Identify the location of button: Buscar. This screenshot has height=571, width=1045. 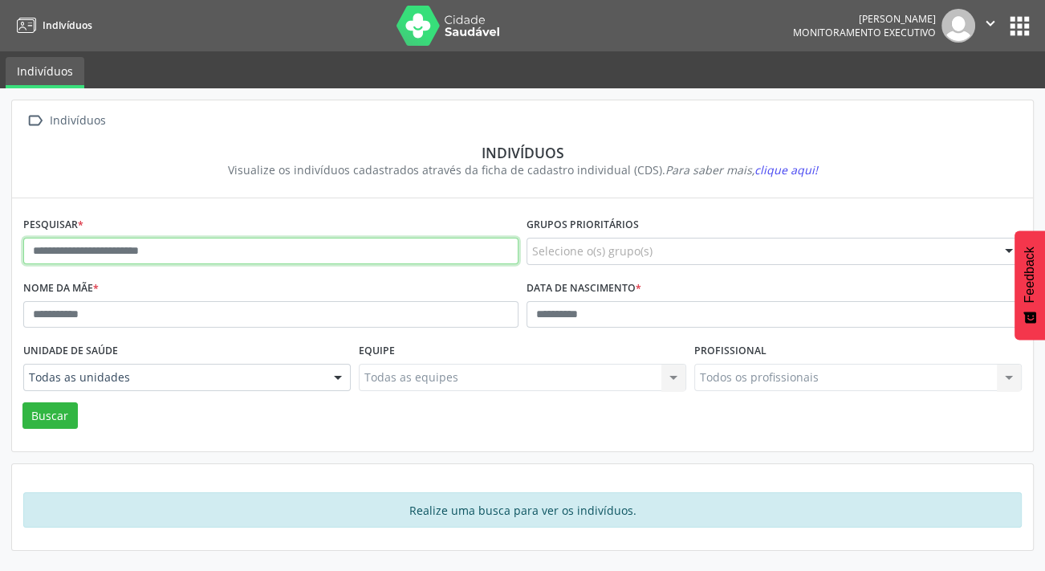
(50, 416).